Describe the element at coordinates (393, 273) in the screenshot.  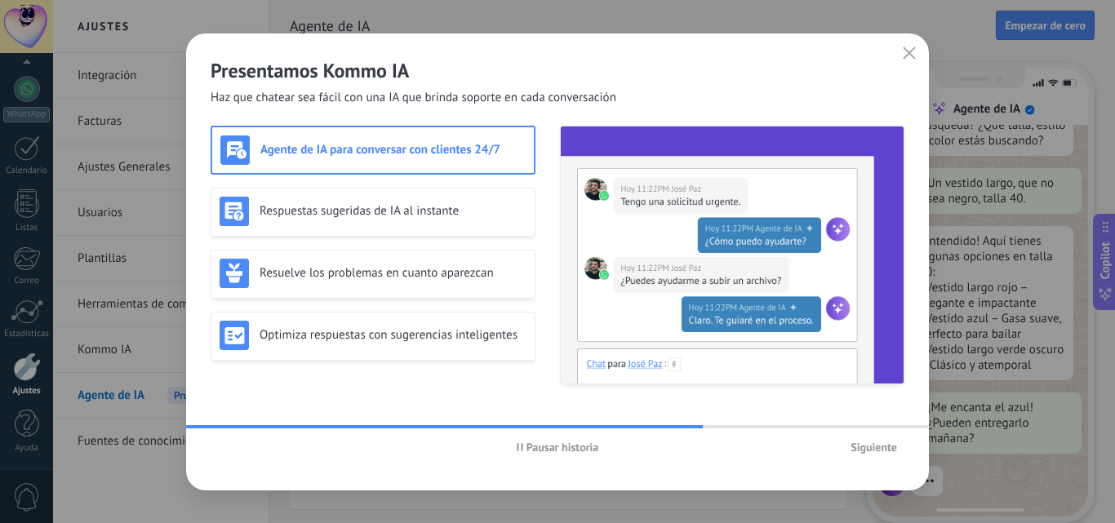
I see `h3: Resuelve los problemas en cuanto aparezcan` at that location.